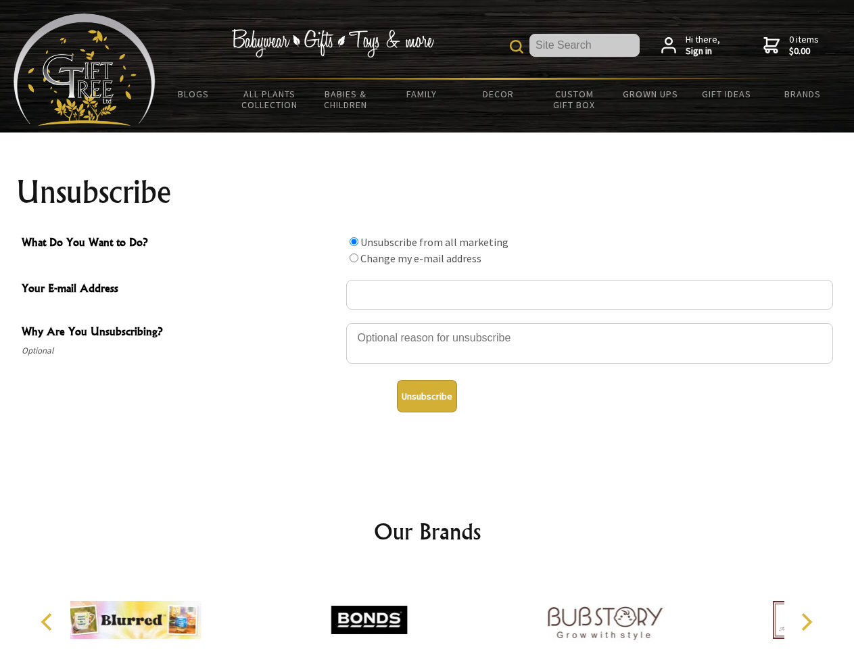 The width and height of the screenshot is (854, 649). Describe the element at coordinates (690, 45) in the screenshot. I see `a: Hi there,Sign in` at that location.